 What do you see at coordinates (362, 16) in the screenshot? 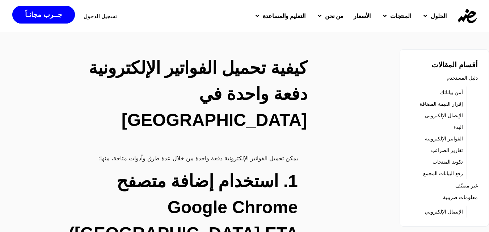
I see `span: الأسعار` at bounding box center [362, 16].